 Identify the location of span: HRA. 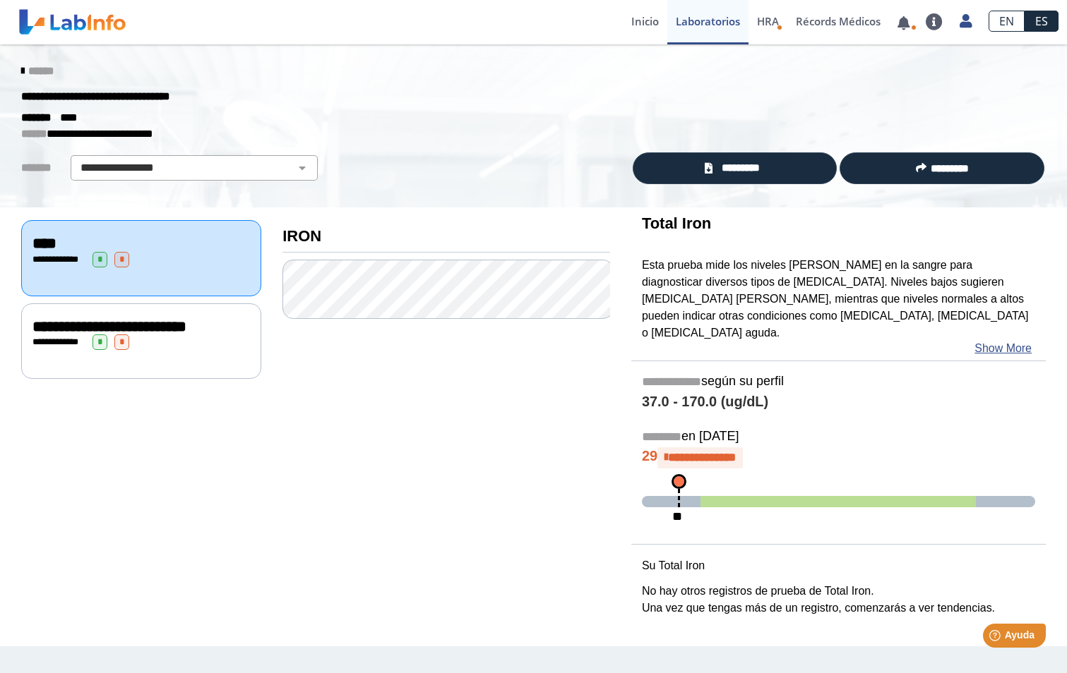
(767, 21).